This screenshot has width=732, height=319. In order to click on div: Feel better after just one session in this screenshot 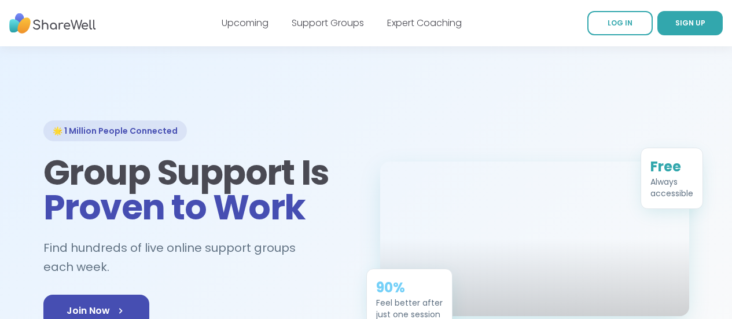, I will do `click(409, 304)`.